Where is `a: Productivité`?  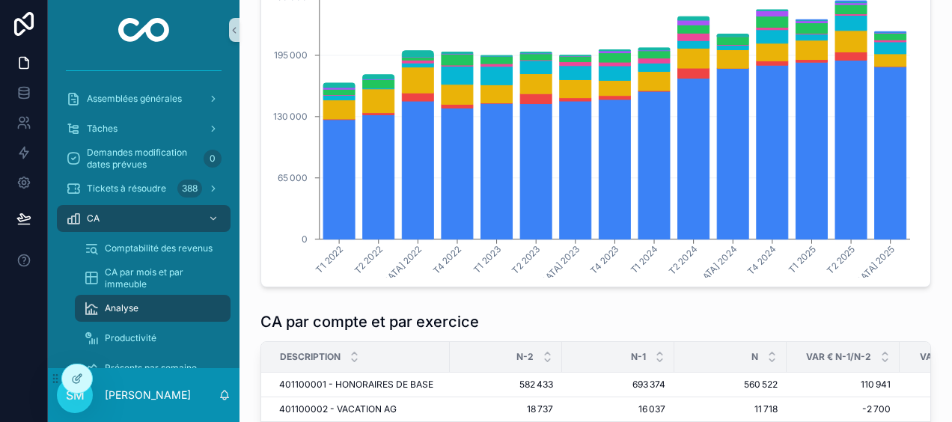 a: Productivité is located at coordinates (153, 338).